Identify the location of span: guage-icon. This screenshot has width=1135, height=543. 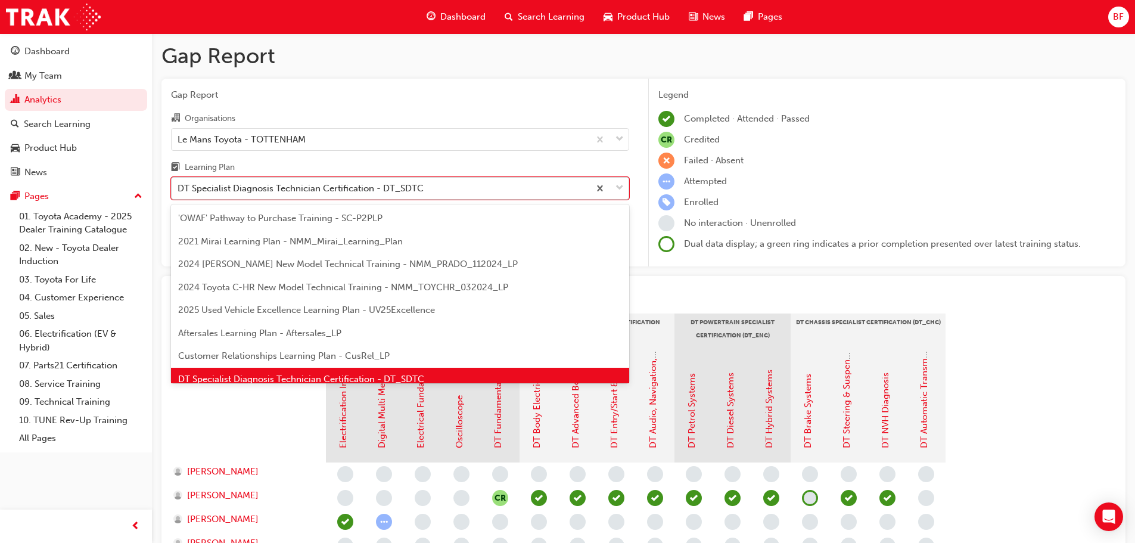
(15, 52).